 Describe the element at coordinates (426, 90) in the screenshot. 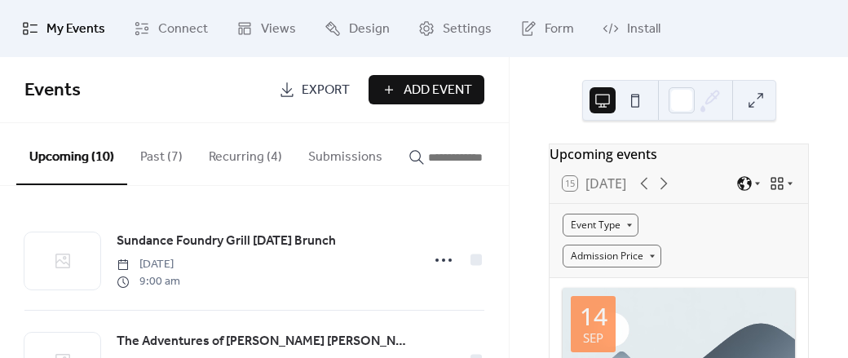

I see `button: Add Event` at that location.